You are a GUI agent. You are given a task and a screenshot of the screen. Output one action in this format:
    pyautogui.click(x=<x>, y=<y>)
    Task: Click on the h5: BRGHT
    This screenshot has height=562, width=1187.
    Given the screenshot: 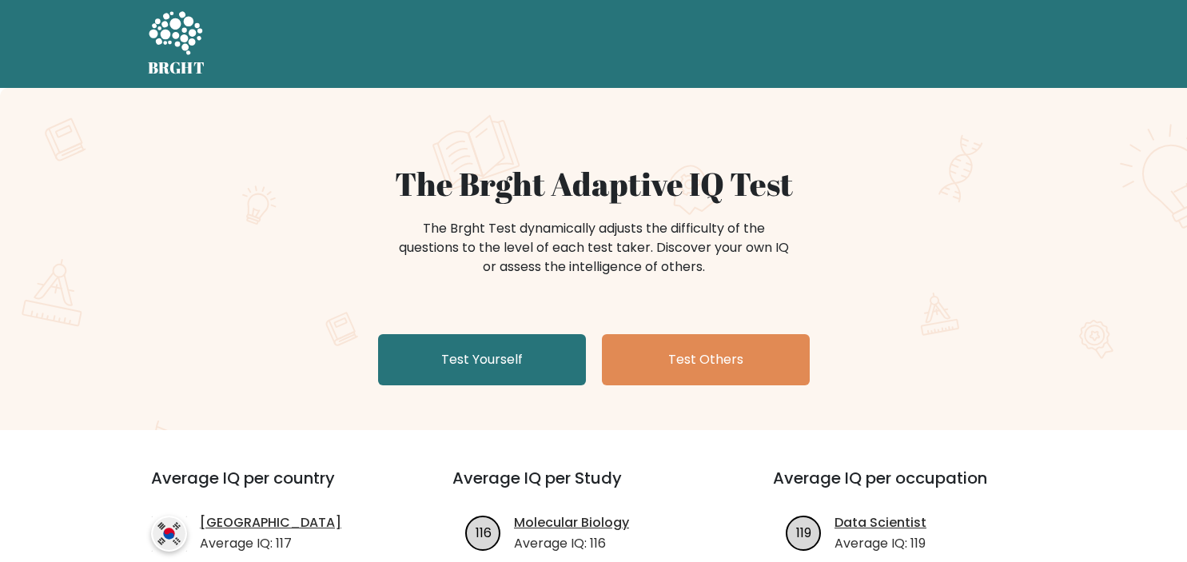 What is the action you would take?
    pyautogui.click(x=177, y=68)
    